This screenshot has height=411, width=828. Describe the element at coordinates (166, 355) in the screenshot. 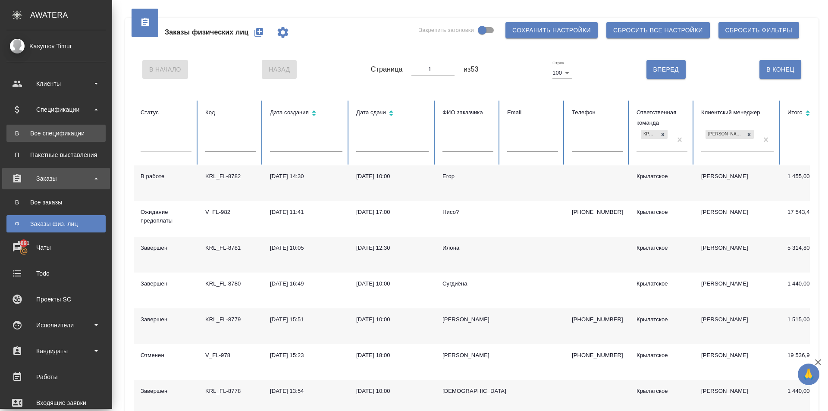

I see `div: Отменен` at that location.